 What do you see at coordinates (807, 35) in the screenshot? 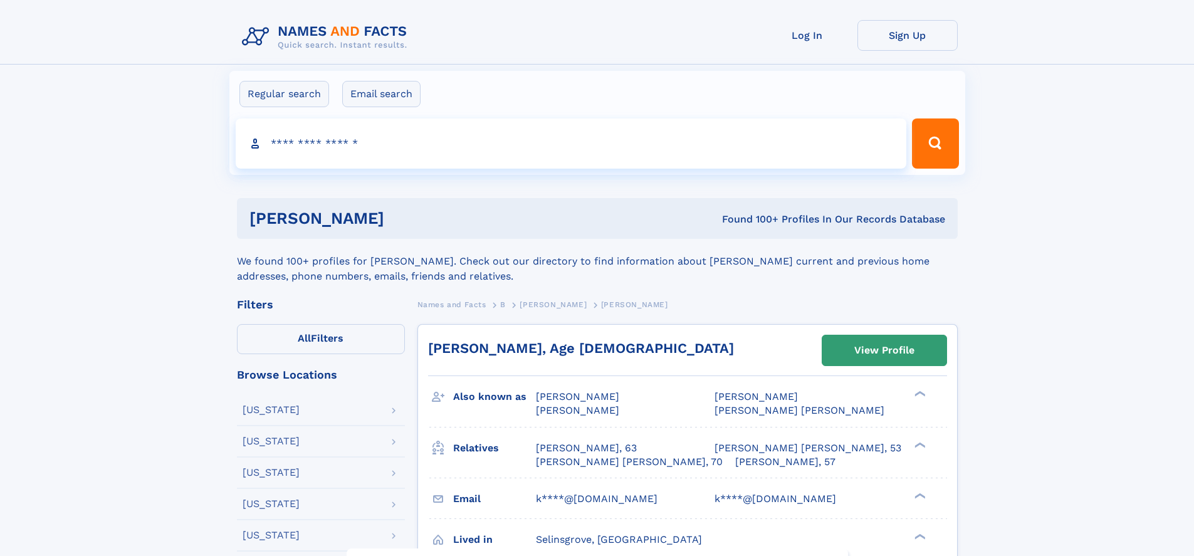
I see `a: Log In` at bounding box center [807, 35].